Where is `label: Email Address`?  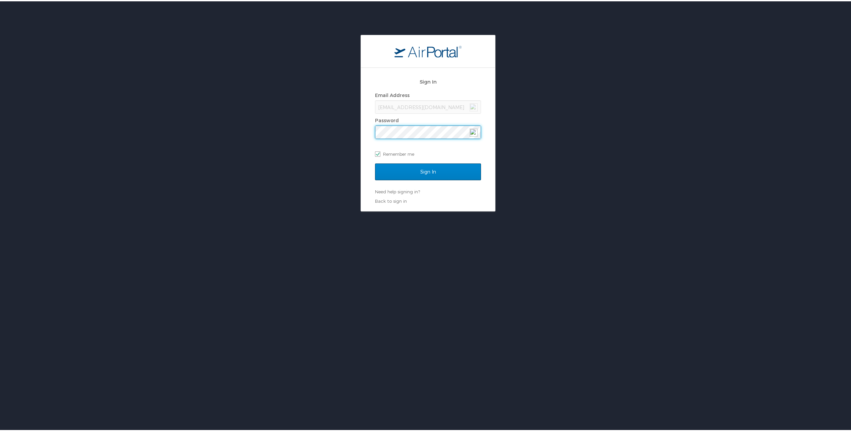
label: Email Address is located at coordinates (392, 94).